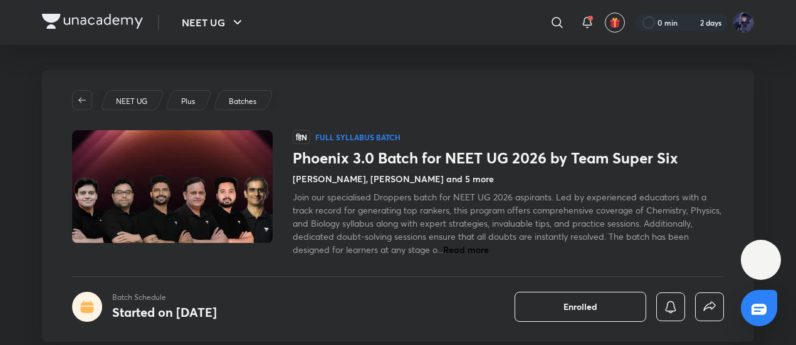 The image size is (796, 345). I want to click on img: Company Logo, so click(92, 21).